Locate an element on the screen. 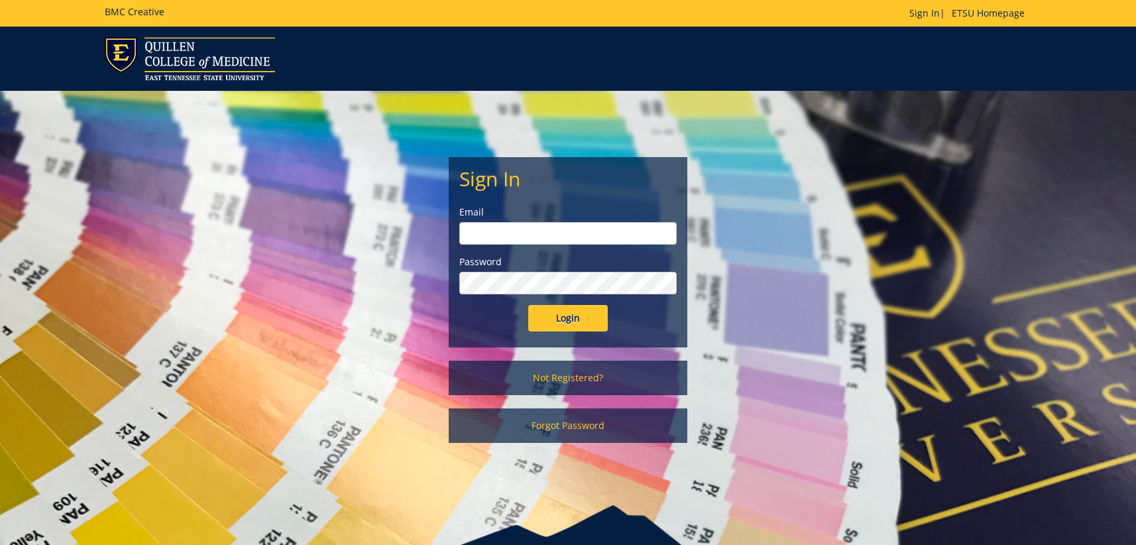  h5: BMC Creative is located at coordinates (135, 11).